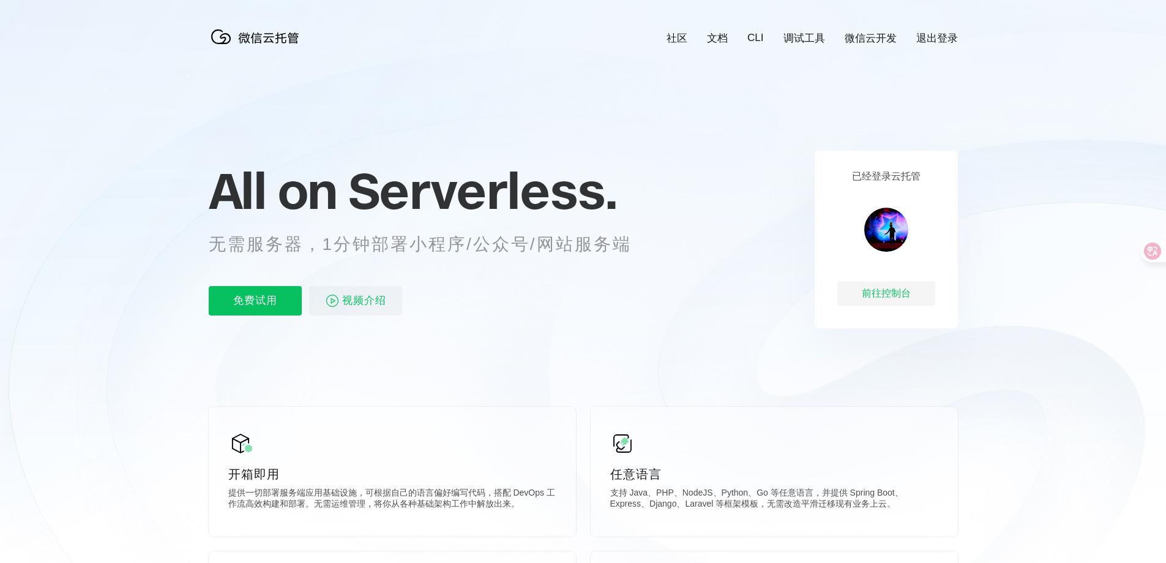 Image resolution: width=1166 pixels, height=563 pixels. What do you see at coordinates (332, 301) in the screenshot?
I see `img: video_play.svg` at bounding box center [332, 301].